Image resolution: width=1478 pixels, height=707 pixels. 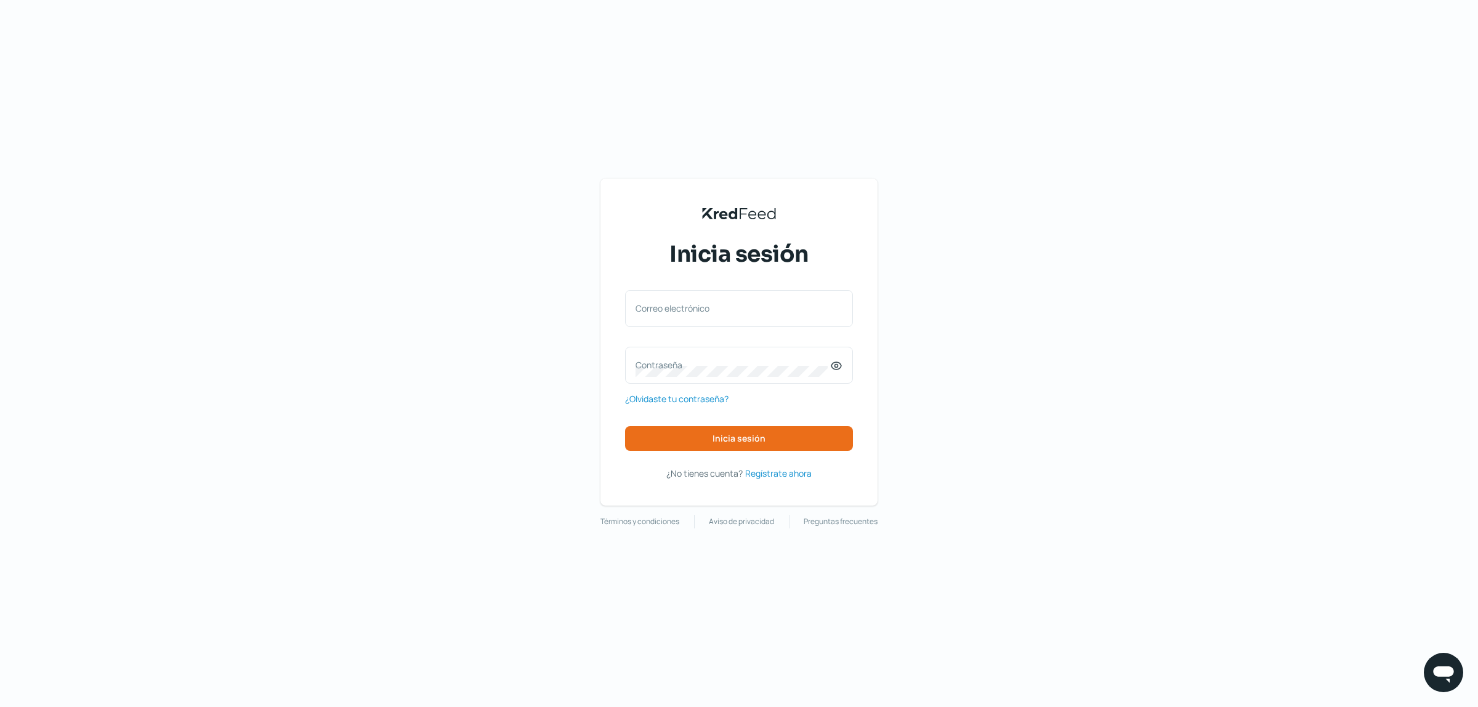 What do you see at coordinates (733, 308) in the screenshot?
I see `label: Correo electrónico` at bounding box center [733, 308].